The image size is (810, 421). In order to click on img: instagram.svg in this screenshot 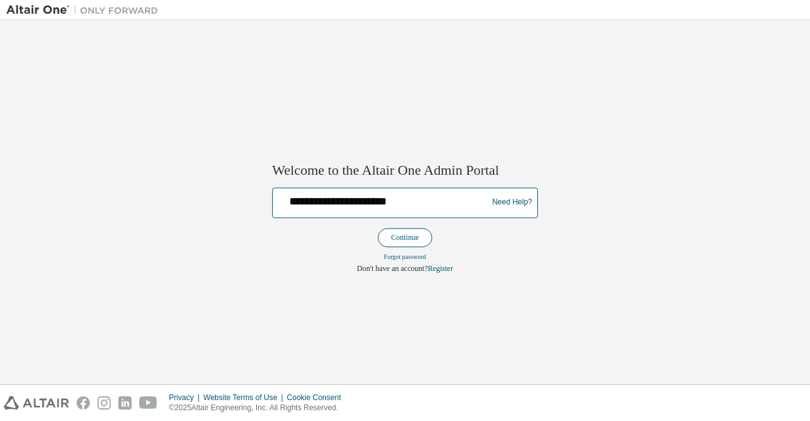, I will do `click(104, 403)`.